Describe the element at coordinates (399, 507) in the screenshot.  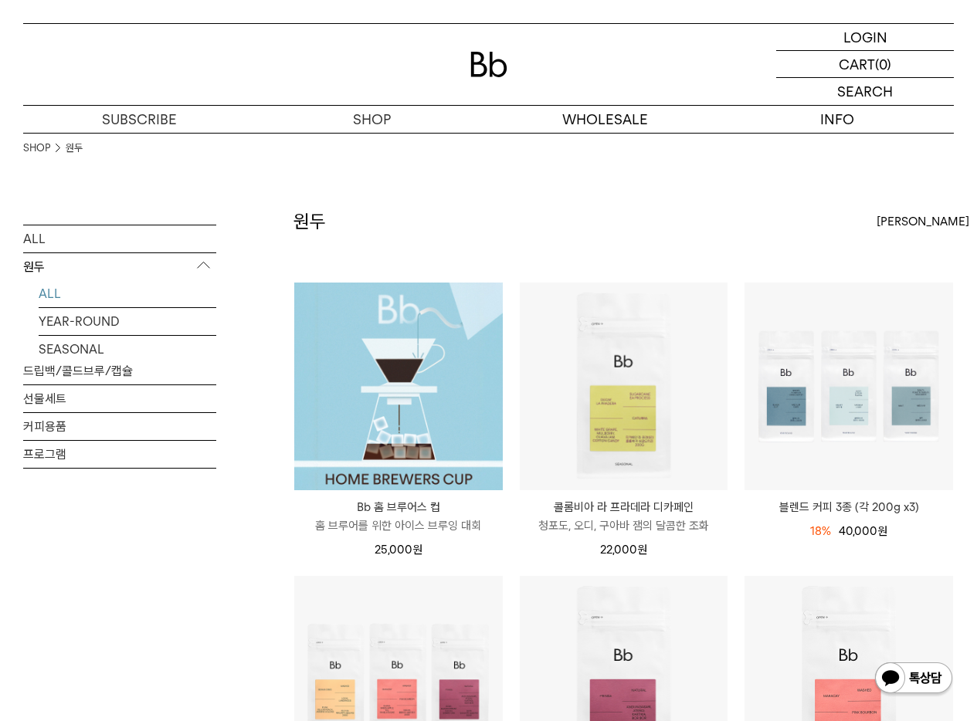
I see `p: Bb 홈 브루어스 컵` at that location.